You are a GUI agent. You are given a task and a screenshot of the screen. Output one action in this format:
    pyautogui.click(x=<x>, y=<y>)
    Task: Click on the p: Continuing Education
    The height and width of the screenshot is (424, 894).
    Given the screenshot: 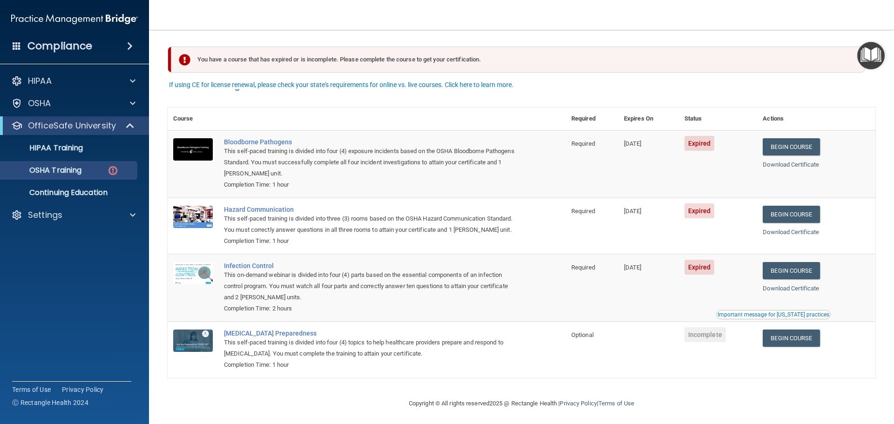 What is the action you would take?
    pyautogui.click(x=69, y=193)
    